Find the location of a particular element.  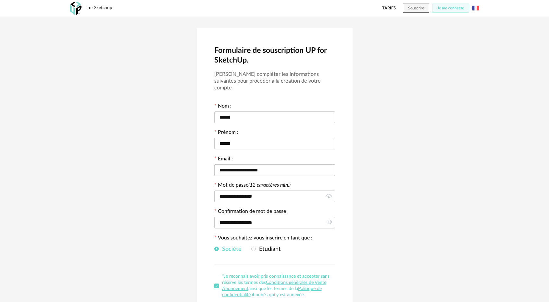

a: Je me connecte is located at coordinates (450, 8).